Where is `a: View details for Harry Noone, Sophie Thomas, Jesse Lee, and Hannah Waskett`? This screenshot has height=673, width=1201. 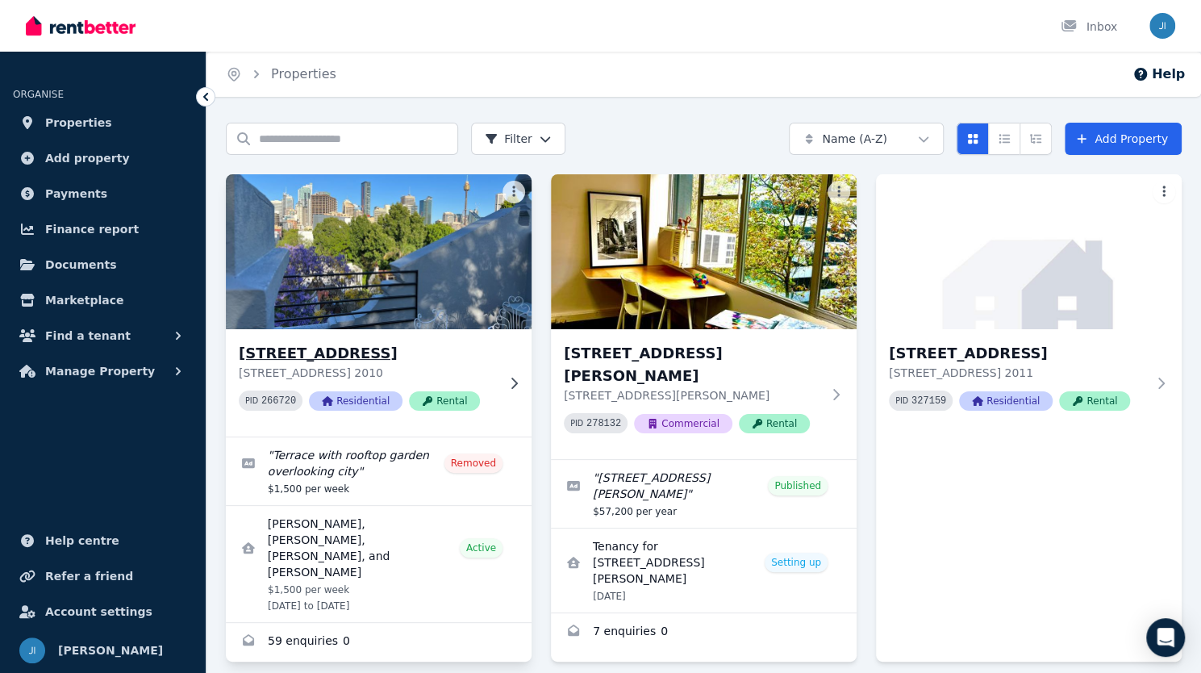
a: View details for Harry Noone, Sophie Thomas, Jesse Lee, and Hannah Waskett is located at coordinates (378, 564).